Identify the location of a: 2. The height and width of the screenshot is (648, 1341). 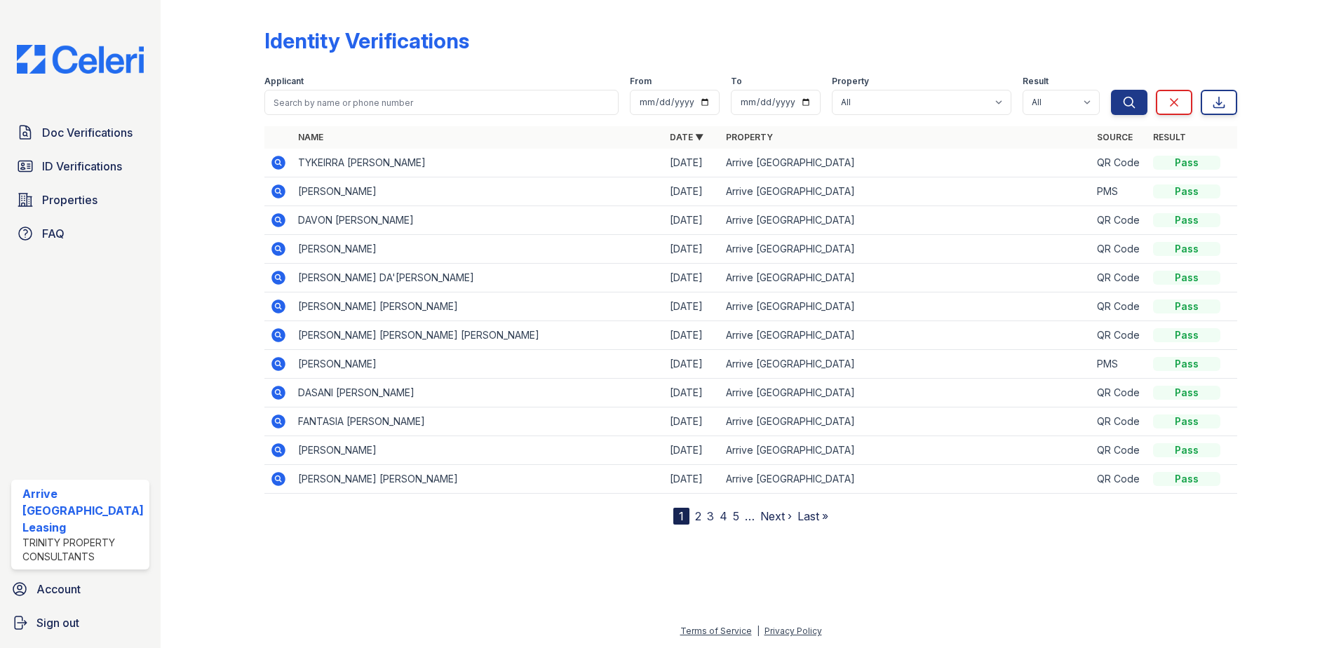
(698, 516).